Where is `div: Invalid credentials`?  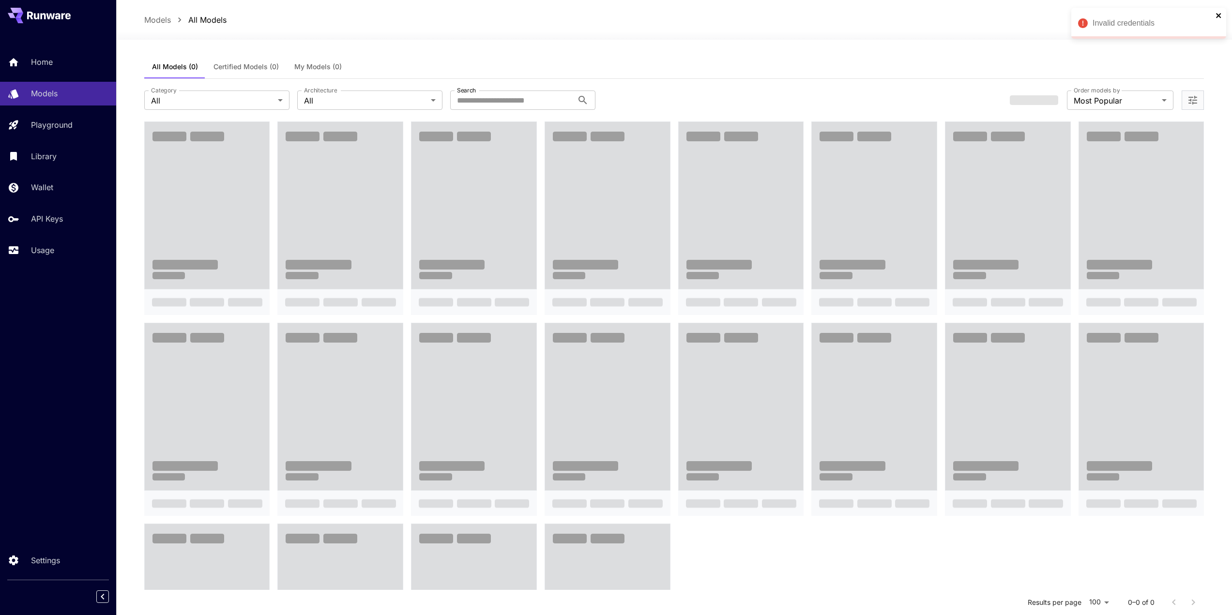 div: Invalid credentials is located at coordinates (1152, 23).